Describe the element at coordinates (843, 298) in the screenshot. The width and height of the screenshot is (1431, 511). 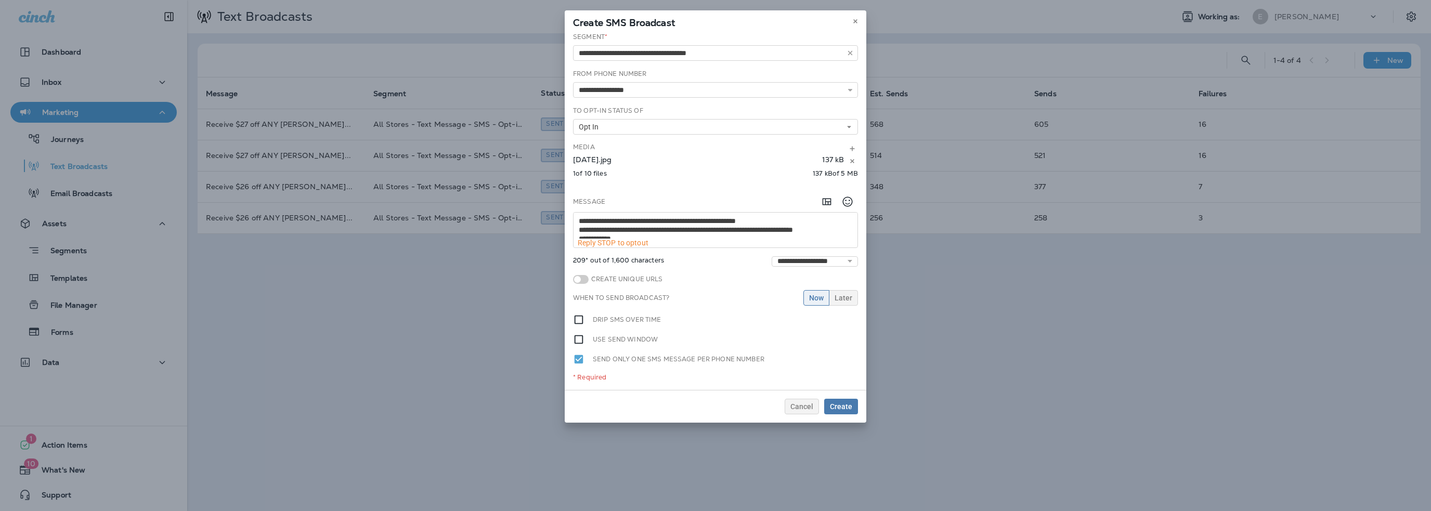
I see `span: Later` at that location.